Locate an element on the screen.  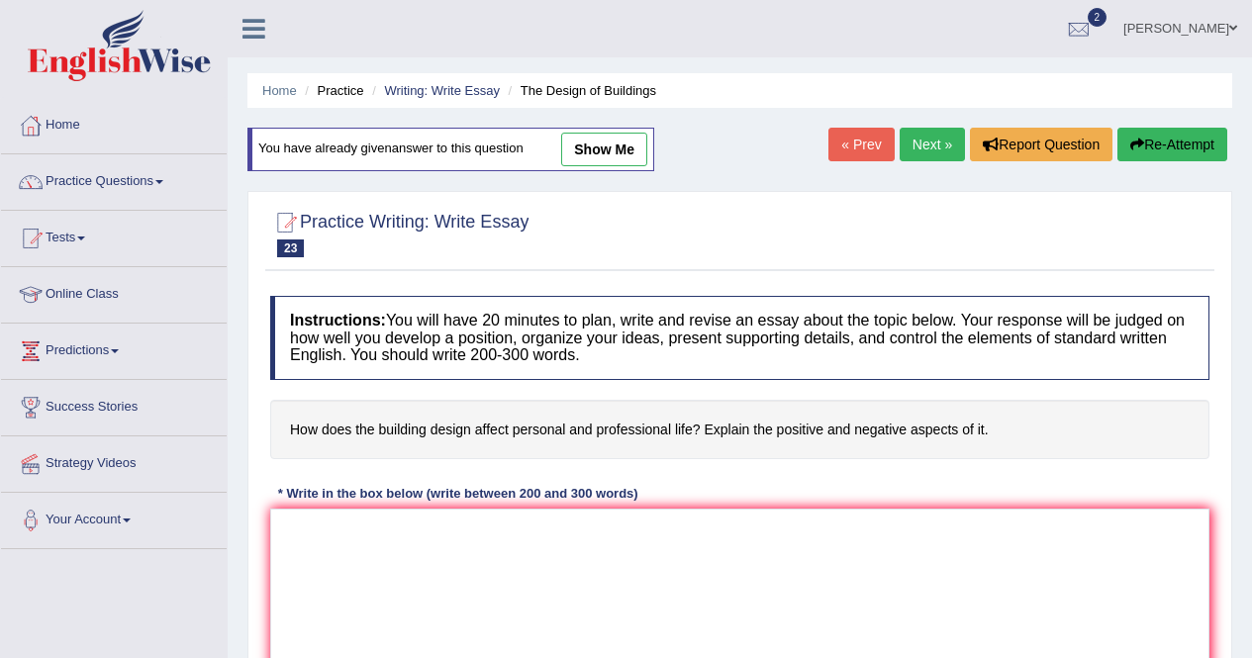
a: Success Stories is located at coordinates (114, 405).